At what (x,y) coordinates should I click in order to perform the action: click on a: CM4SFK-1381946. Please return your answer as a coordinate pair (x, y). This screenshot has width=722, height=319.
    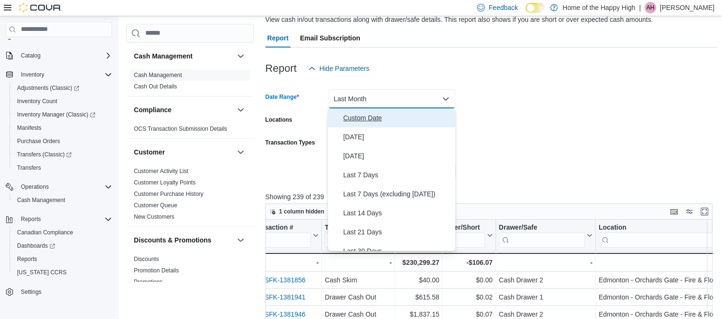
    Looking at the image, I should click on (278, 314).